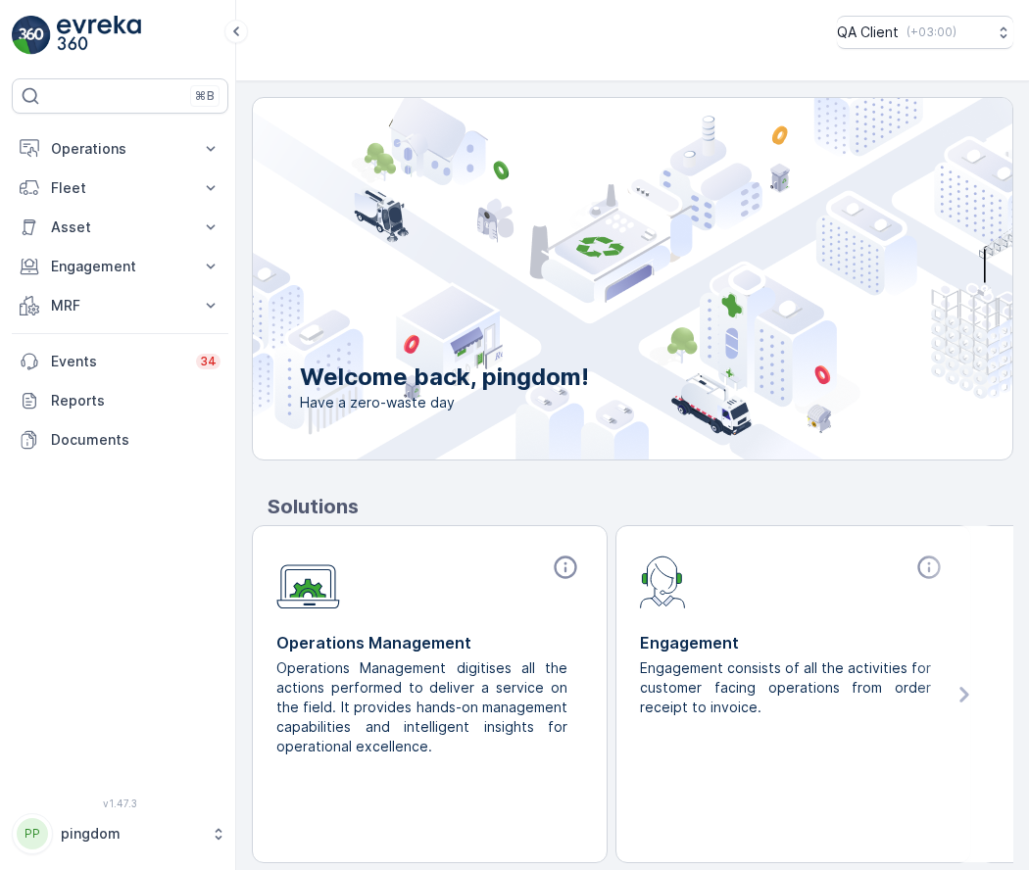 The width and height of the screenshot is (1029, 870). I want to click on span: v 1.47.3, so click(120, 804).